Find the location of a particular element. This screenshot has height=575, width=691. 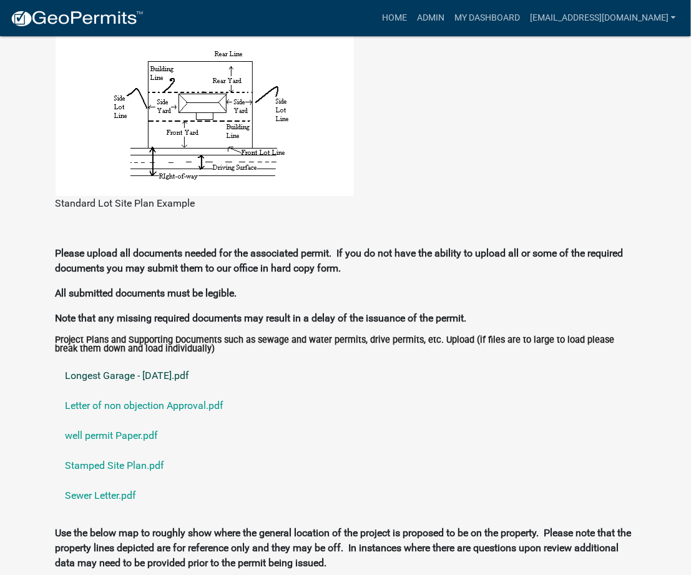

label: Project Plans and Supporting Documents such as sewage and water permits, drive permits, etc. Uplo... is located at coordinates (346, 345).